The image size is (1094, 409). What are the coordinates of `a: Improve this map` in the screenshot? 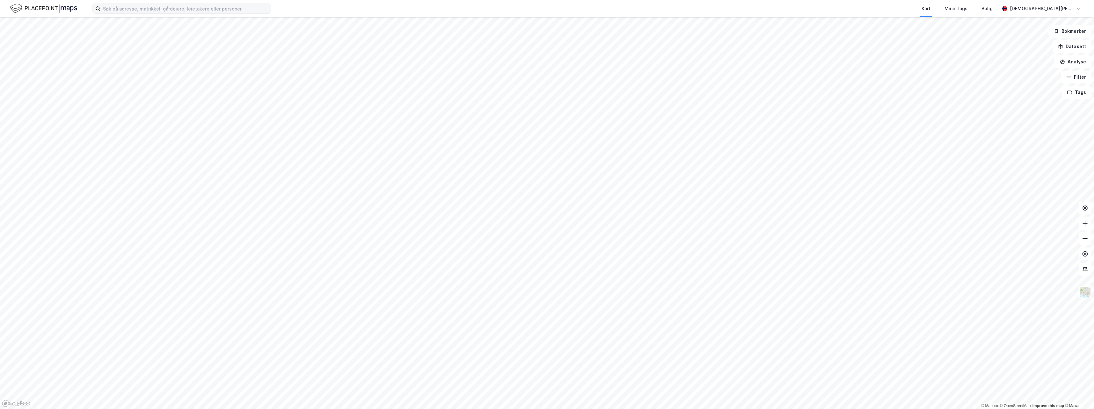 It's located at (1048, 406).